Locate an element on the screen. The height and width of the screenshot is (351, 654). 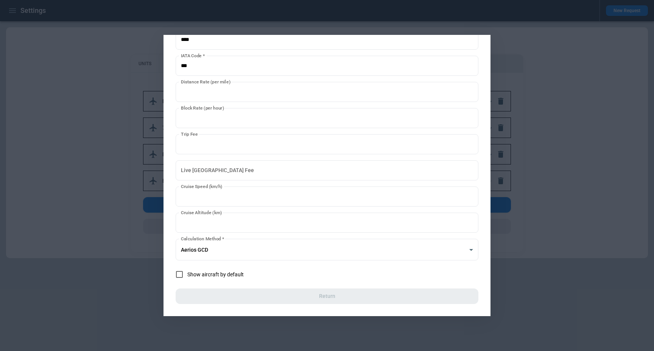
label: Block Rate (per hour) is located at coordinates (203, 107).